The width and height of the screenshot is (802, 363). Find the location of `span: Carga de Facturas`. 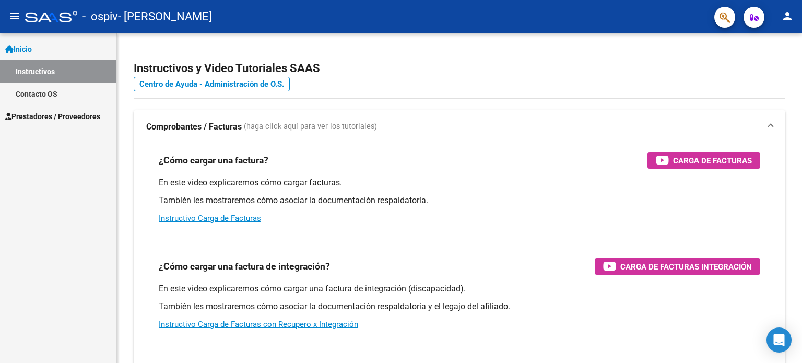

span: Carga de Facturas is located at coordinates (712, 160).